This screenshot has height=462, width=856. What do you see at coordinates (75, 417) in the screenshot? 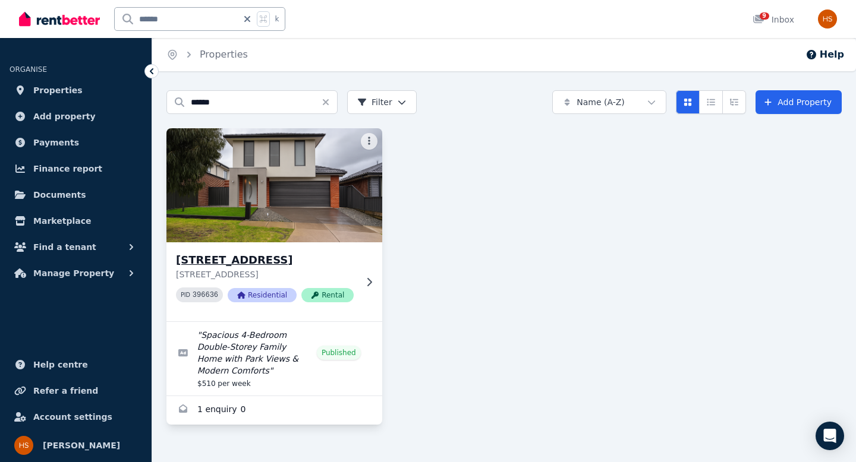
I see `a: Account settings` at bounding box center [75, 417].